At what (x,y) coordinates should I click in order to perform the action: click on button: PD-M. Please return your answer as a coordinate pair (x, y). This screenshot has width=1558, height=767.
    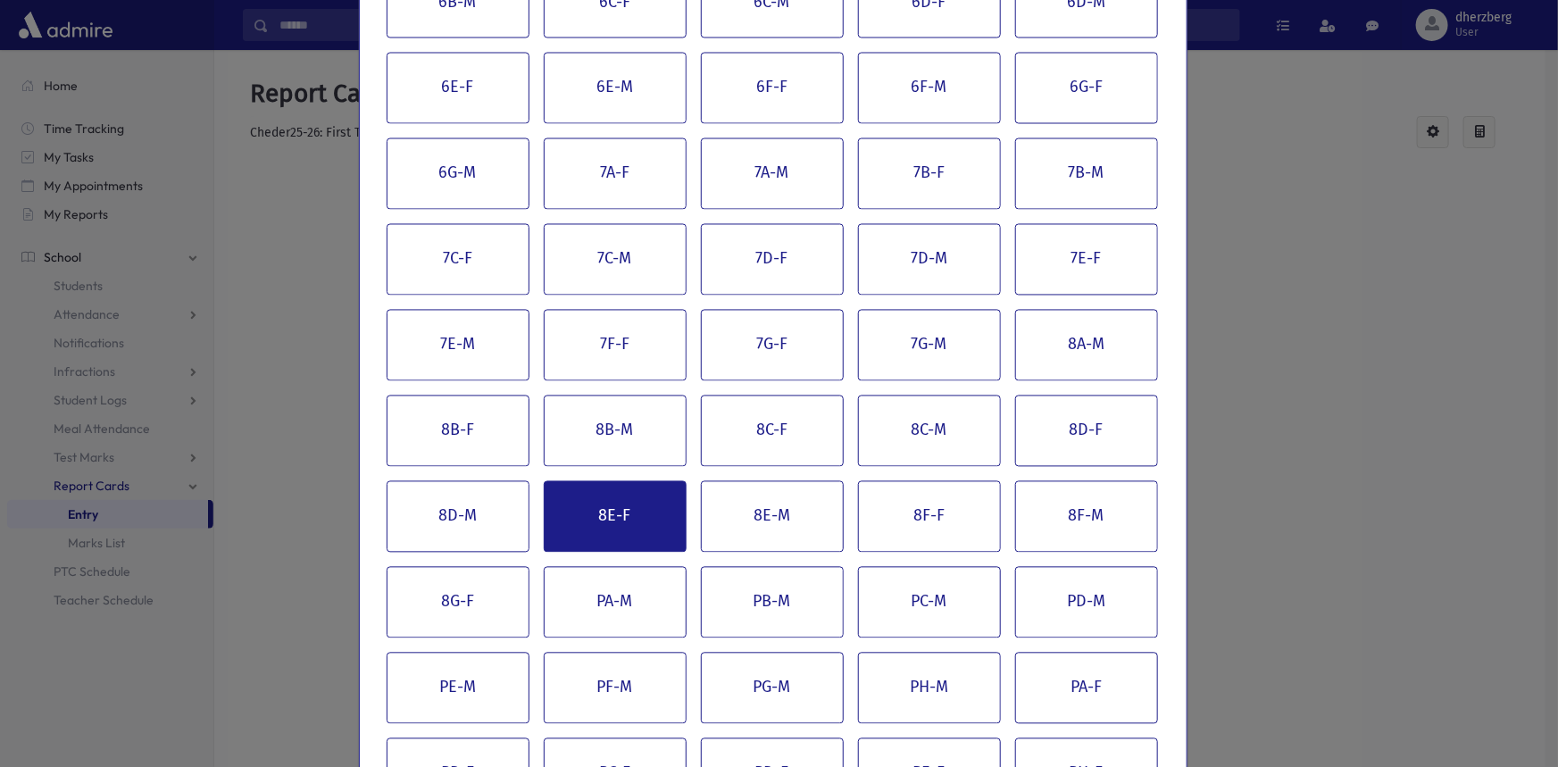
    Looking at the image, I should click on (1087, 603).